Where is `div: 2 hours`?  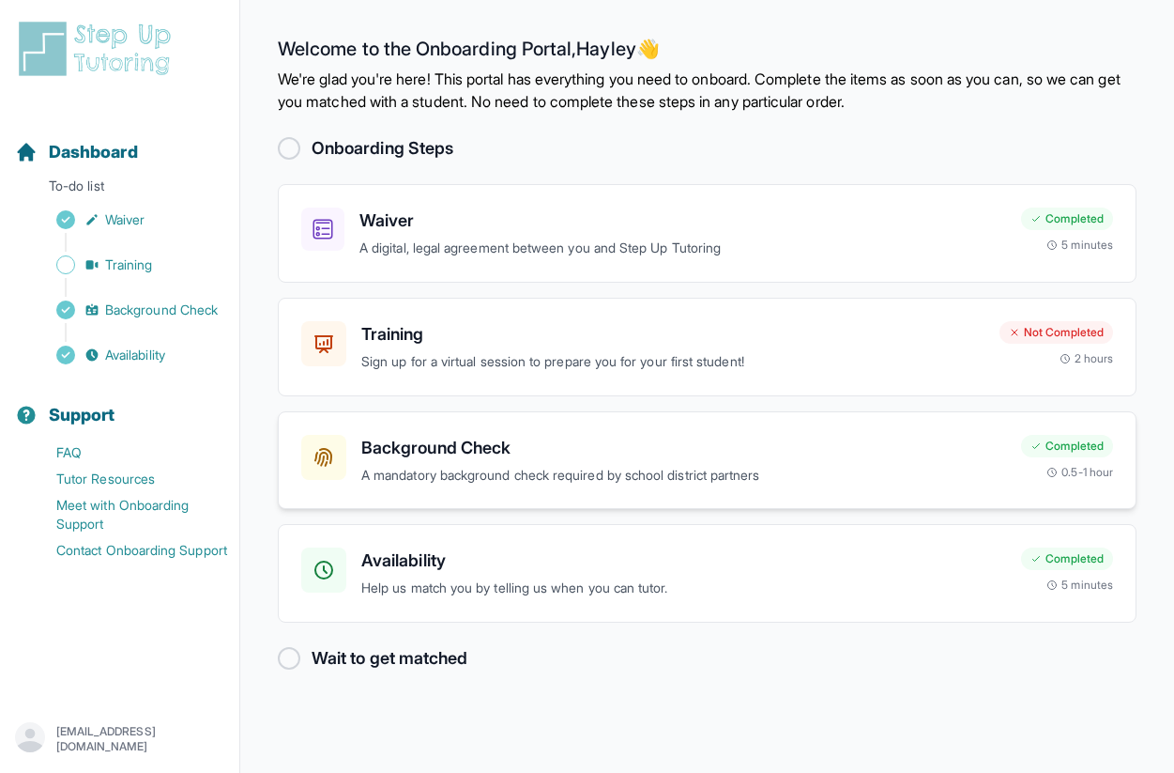 div: 2 hours is located at coordinates (1087, 359).